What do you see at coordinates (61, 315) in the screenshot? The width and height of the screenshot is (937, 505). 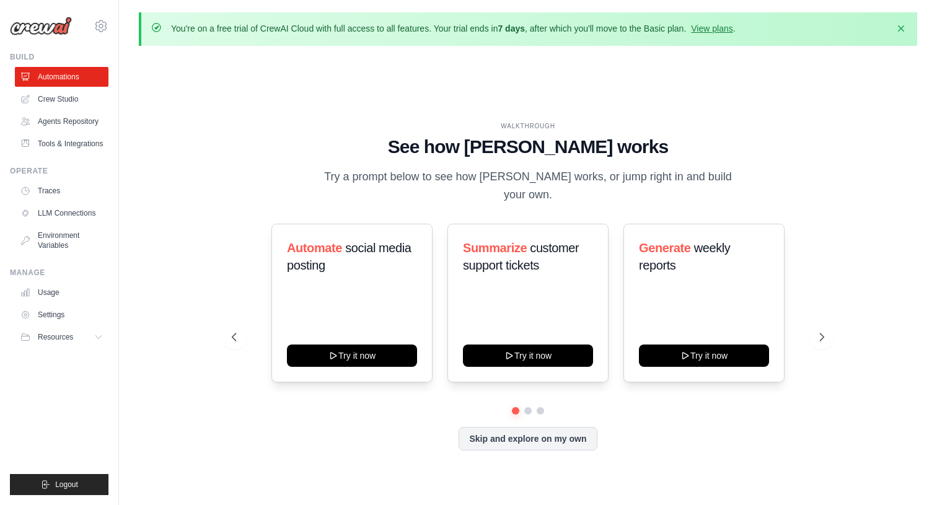 I see `a: Settings` at bounding box center [61, 315].